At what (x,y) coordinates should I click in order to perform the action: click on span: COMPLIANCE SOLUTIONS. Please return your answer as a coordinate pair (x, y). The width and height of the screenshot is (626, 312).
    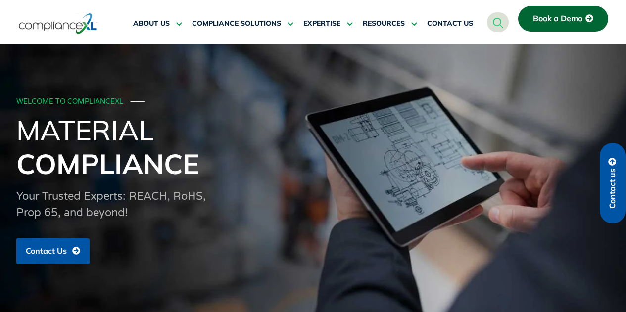
    Looking at the image, I should click on (236, 24).